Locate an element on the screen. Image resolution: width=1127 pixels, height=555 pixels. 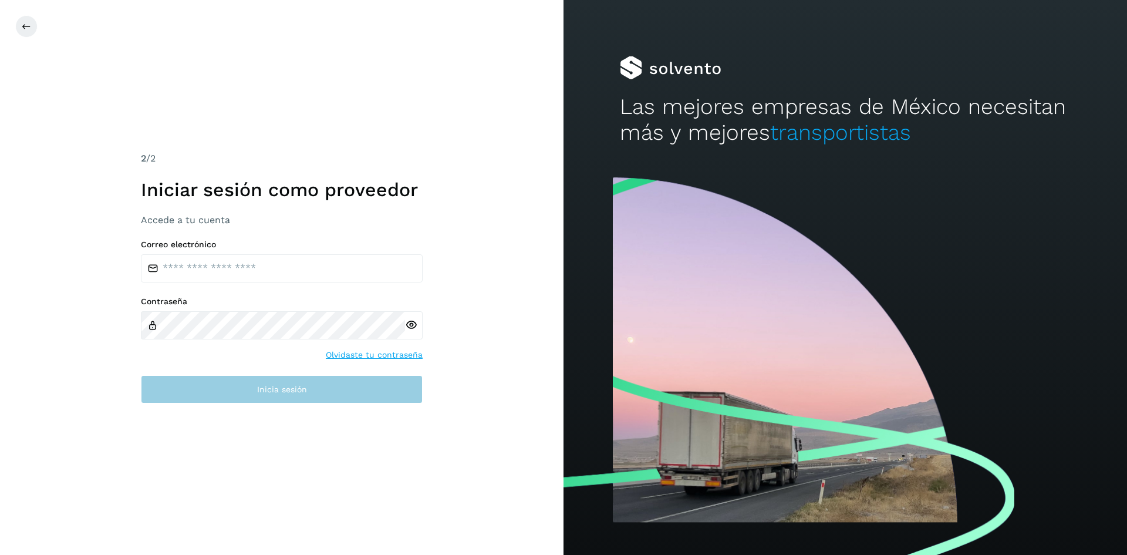
h2: Las mejores empresas de México necesitan más y mejores is located at coordinates (845, 120).